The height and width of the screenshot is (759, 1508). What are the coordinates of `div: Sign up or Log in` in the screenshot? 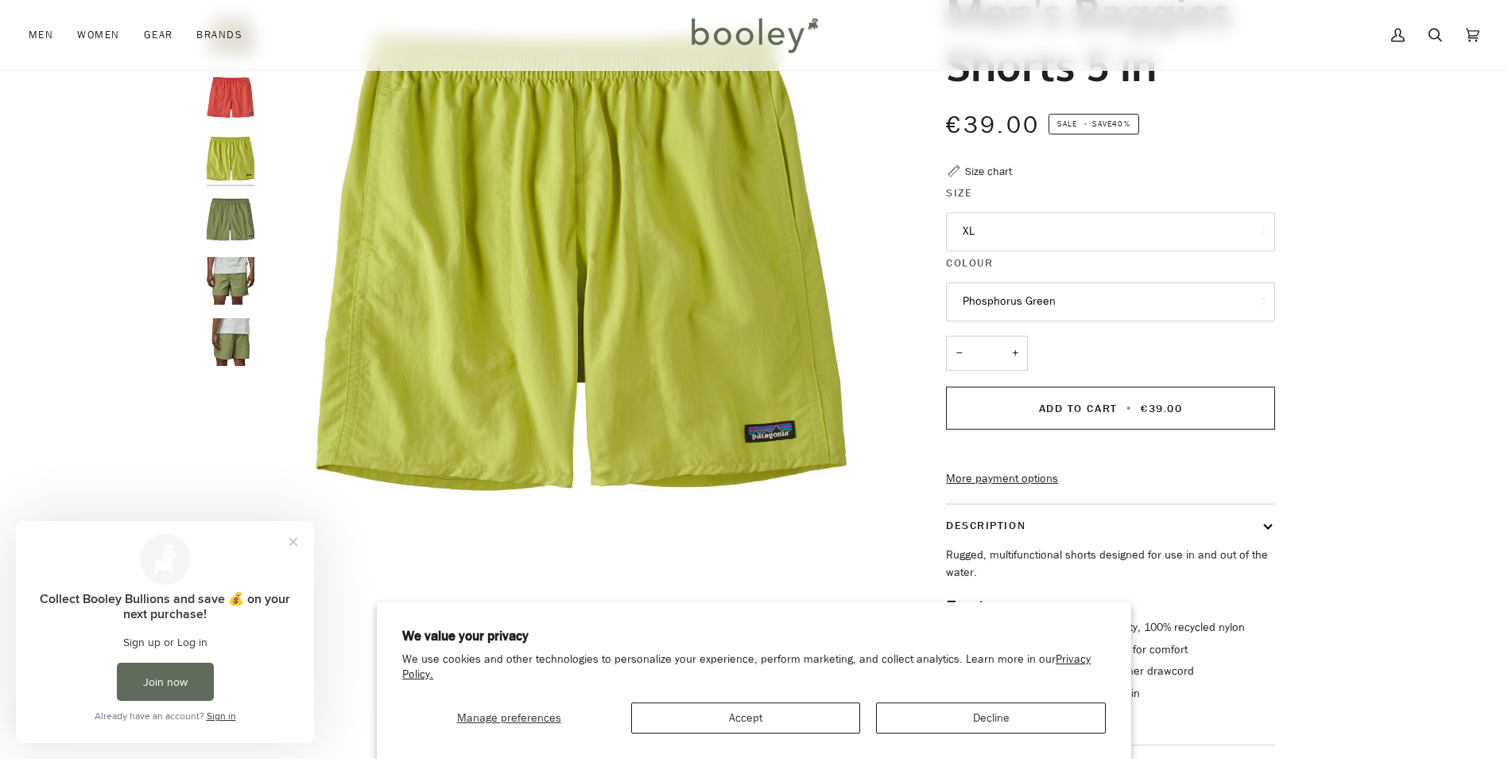 It's located at (149, 121).